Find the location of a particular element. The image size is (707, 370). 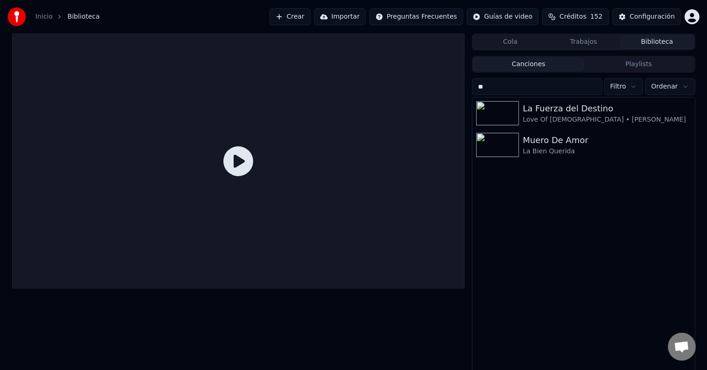

button: Biblioteca is located at coordinates (657, 42).